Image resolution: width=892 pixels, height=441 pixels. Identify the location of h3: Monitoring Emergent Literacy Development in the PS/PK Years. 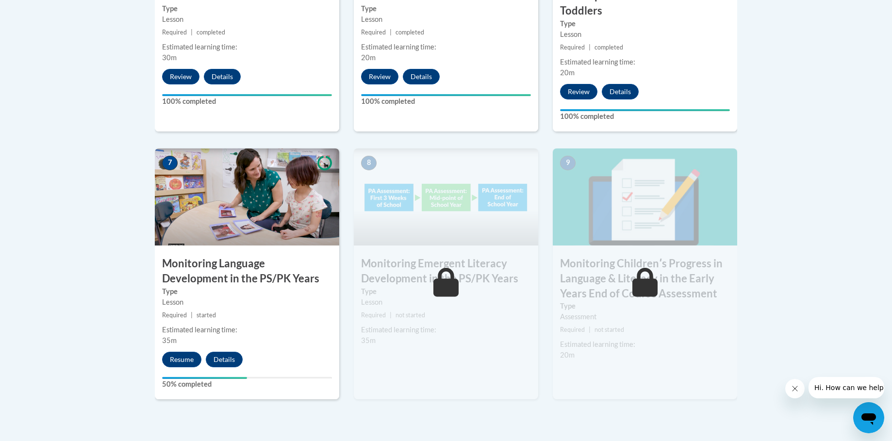
(446, 271).